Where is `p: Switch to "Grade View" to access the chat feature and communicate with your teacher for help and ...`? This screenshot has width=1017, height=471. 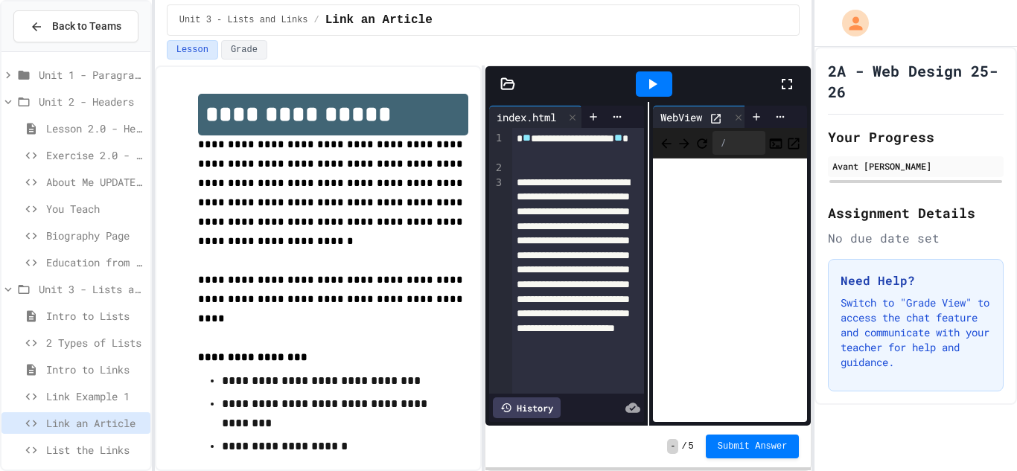
p: Switch to "Grade View" to access the chat feature and communicate with your teacher for help and ... is located at coordinates (916, 333).